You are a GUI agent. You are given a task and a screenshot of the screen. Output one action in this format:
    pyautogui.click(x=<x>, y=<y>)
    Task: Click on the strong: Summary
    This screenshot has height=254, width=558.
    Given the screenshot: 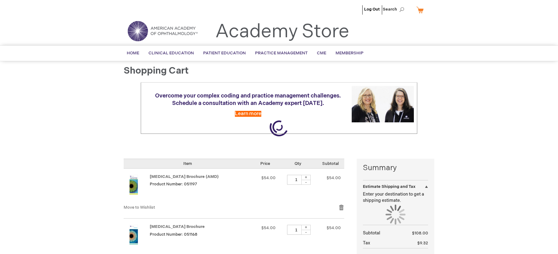 What is the action you would take?
    pyautogui.click(x=396, y=168)
    